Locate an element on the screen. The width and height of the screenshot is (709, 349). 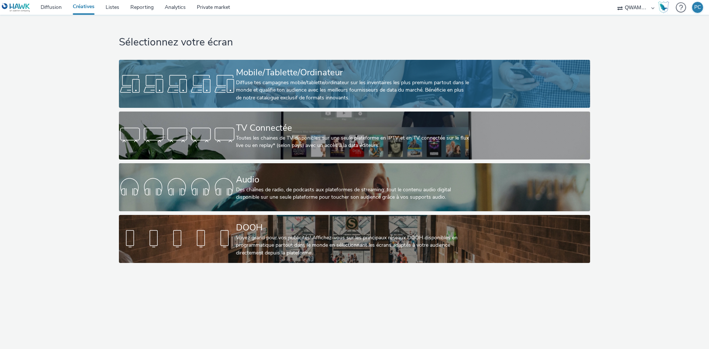
a: TV ConnectéeToutes les chaines de TV disponibles sur une seule plateforme en IPTV et en TV connec... is located at coordinates (354, 135).